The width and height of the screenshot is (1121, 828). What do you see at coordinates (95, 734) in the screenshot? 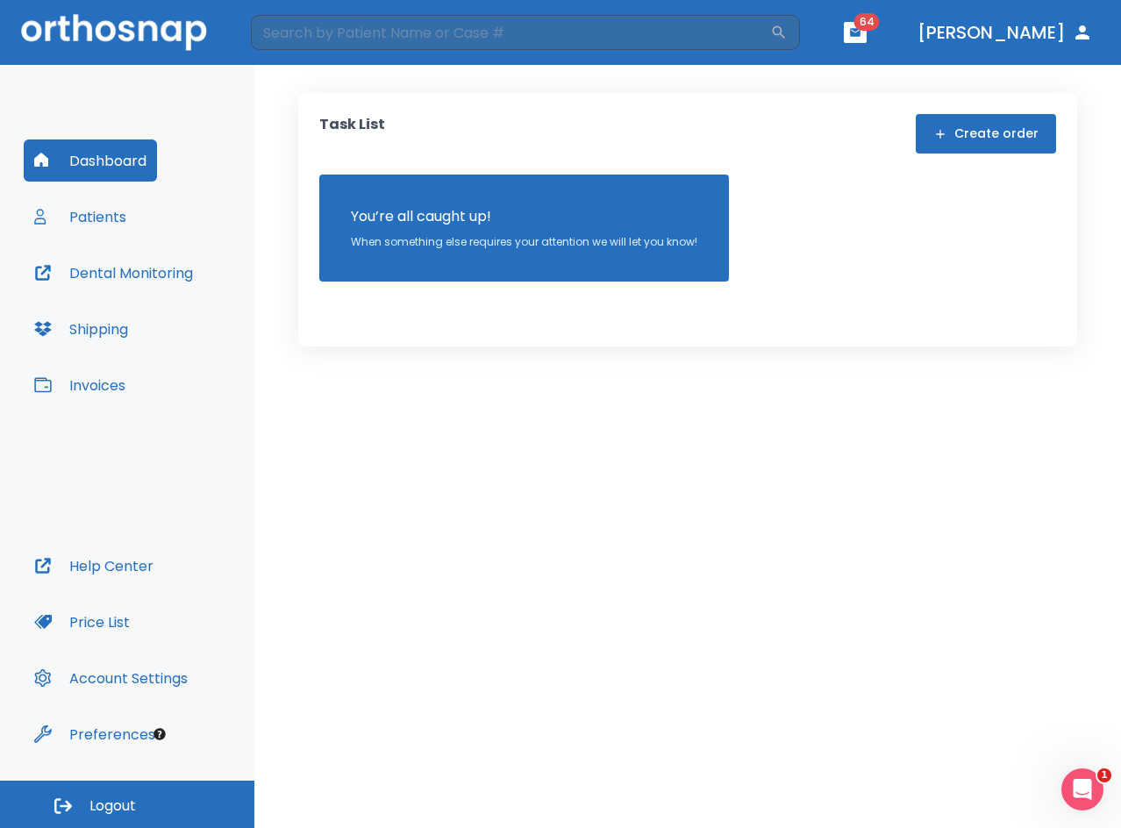
I see `button: Preferences` at bounding box center [95, 734].